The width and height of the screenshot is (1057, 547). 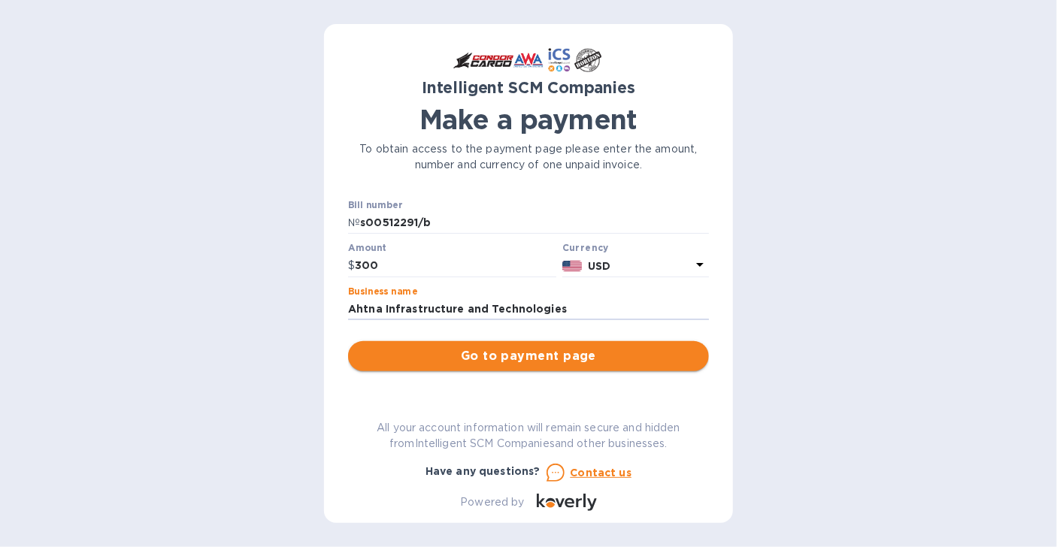 What do you see at coordinates (382, 292) in the screenshot?
I see `label: Business name` at bounding box center [382, 292].